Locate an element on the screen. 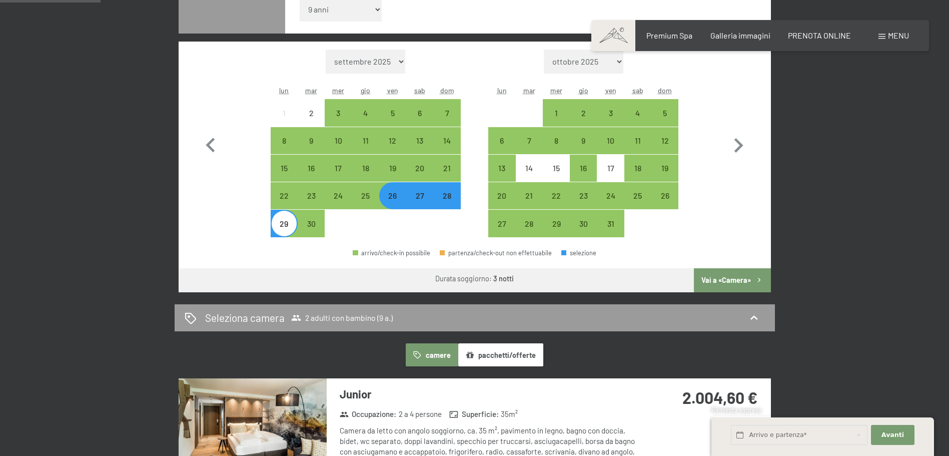  div: 29 is located at coordinates (556, 232).